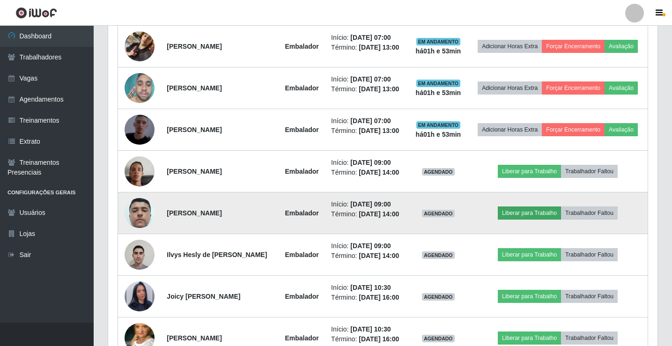  Describe the element at coordinates (140, 297) in the screenshot. I see `img: 1743243818079.jpeg` at that location.